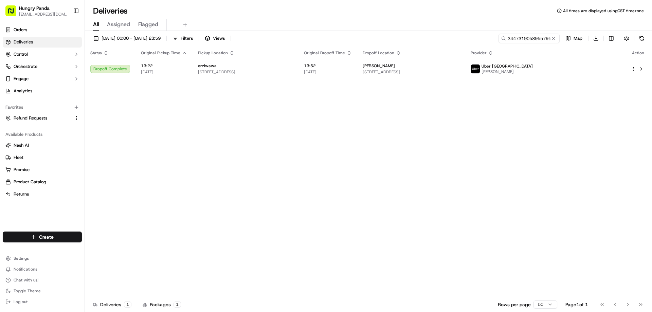 The image size is (652, 312). I want to click on a: Promise, so click(42, 170).